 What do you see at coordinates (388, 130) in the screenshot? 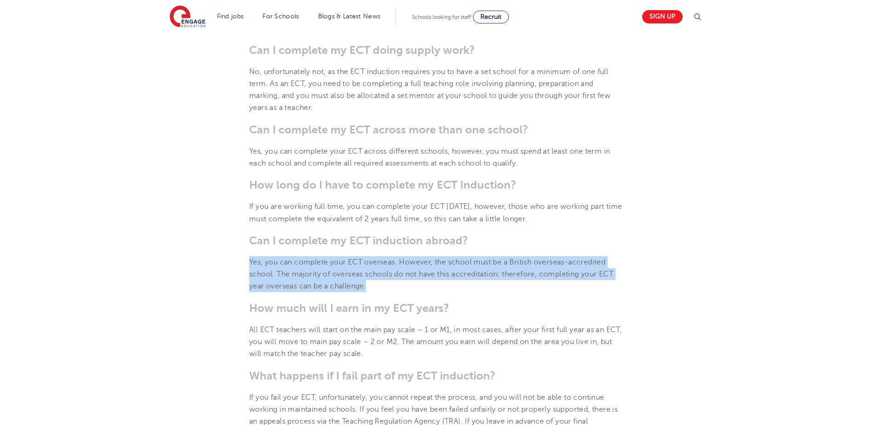
I see `b: Can I complete my ECT across more than one school?` at bounding box center [388, 130].